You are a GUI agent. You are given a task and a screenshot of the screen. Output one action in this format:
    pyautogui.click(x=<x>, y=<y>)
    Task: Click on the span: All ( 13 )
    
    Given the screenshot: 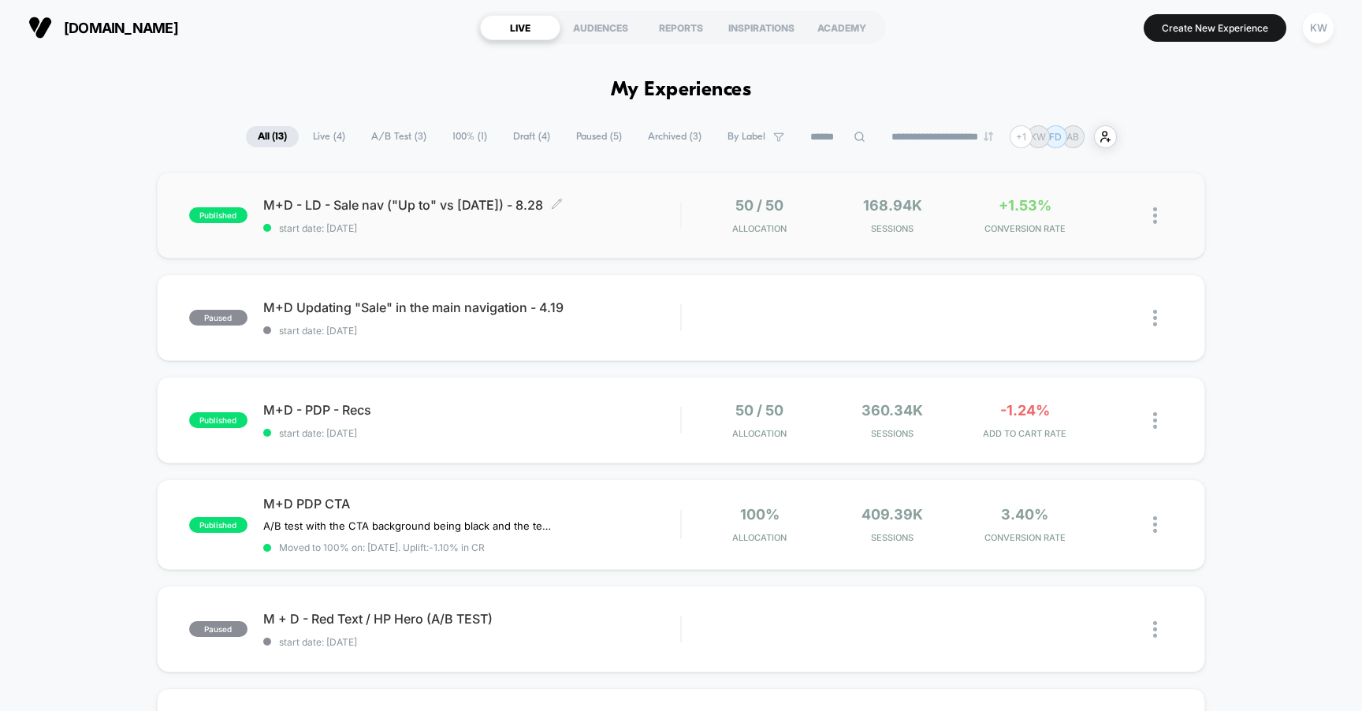 What is the action you would take?
    pyautogui.click(x=272, y=136)
    